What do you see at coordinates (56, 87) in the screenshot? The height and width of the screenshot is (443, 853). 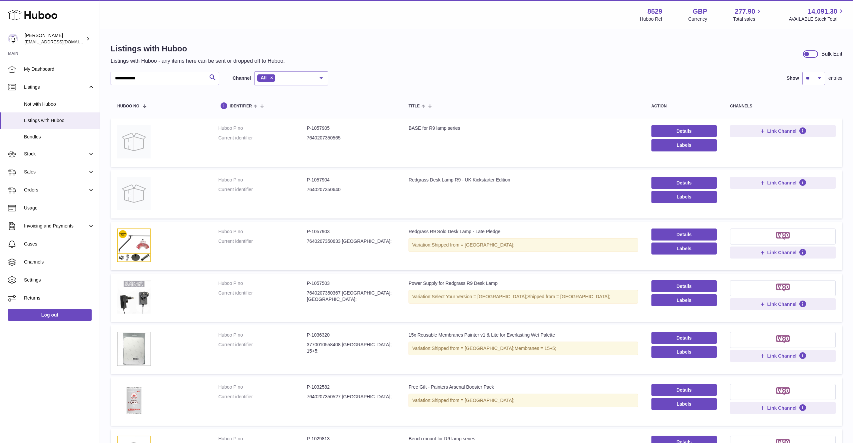 I see `span: Listings` at bounding box center [56, 87].